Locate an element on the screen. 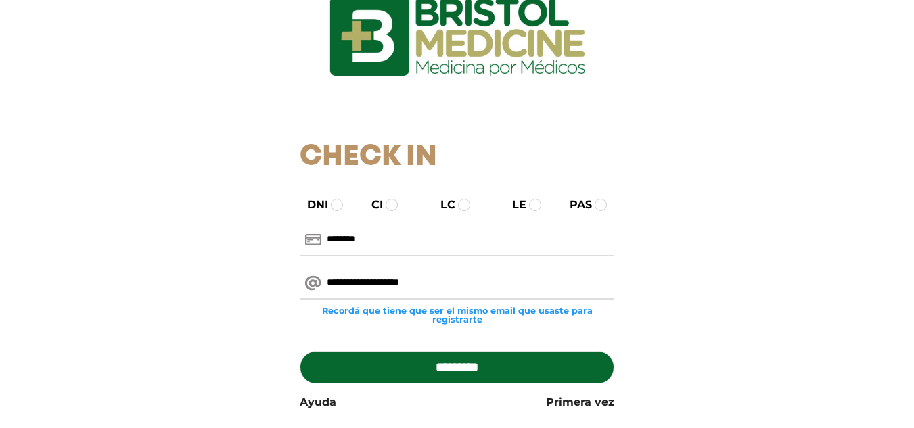 This screenshot has height=428, width=914. label: LC is located at coordinates (442, 205).